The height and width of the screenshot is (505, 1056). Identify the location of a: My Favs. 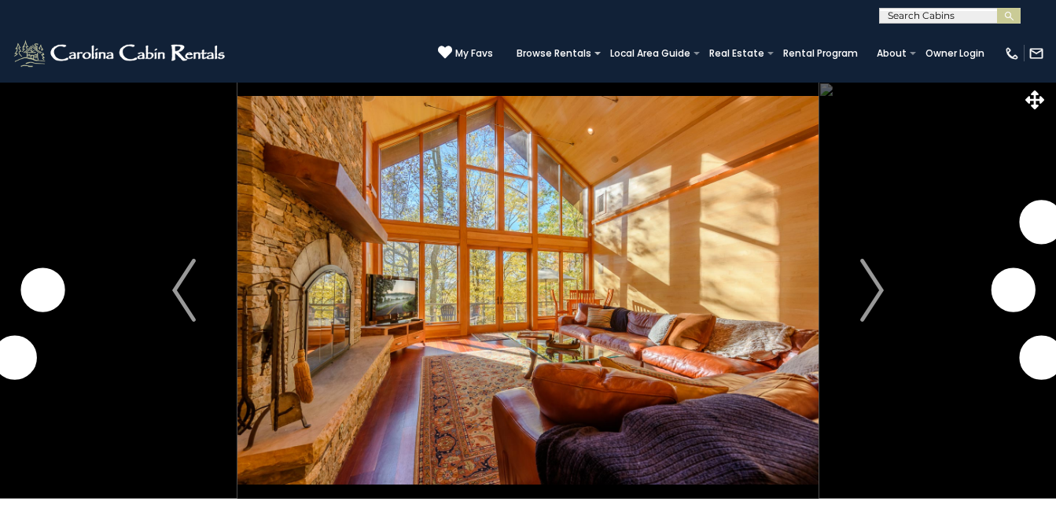
(465, 53).